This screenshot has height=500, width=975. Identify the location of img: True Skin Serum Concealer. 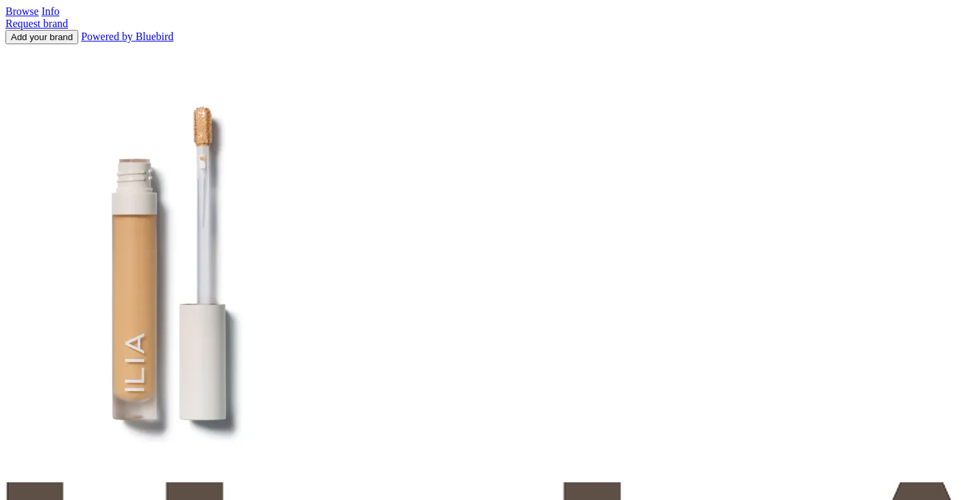
(169, 262).